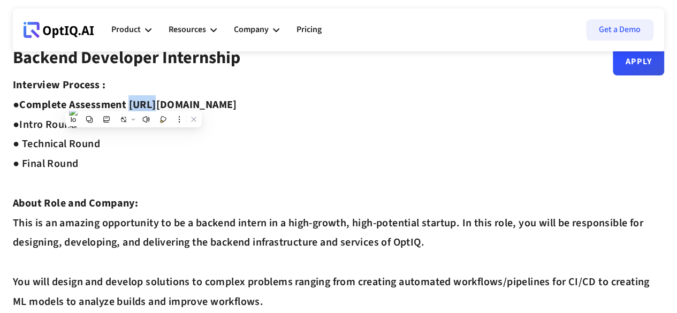 This screenshot has width=677, height=313. What do you see at coordinates (126, 58) in the screenshot?
I see `strong: Backend Developer Internship` at bounding box center [126, 58].